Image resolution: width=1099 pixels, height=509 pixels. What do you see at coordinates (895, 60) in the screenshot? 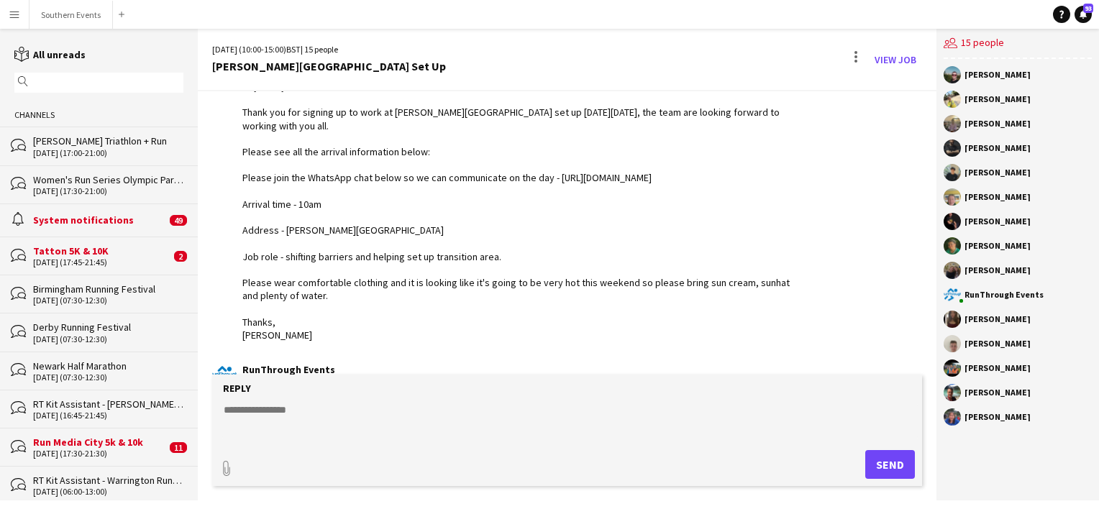
I see `a: View Job` at bounding box center [895, 60].